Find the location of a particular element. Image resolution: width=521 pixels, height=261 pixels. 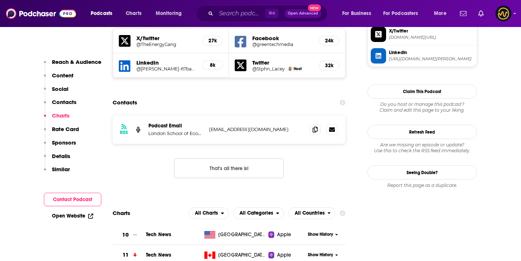

h5: @greentechmedia is located at coordinates (282, 44).